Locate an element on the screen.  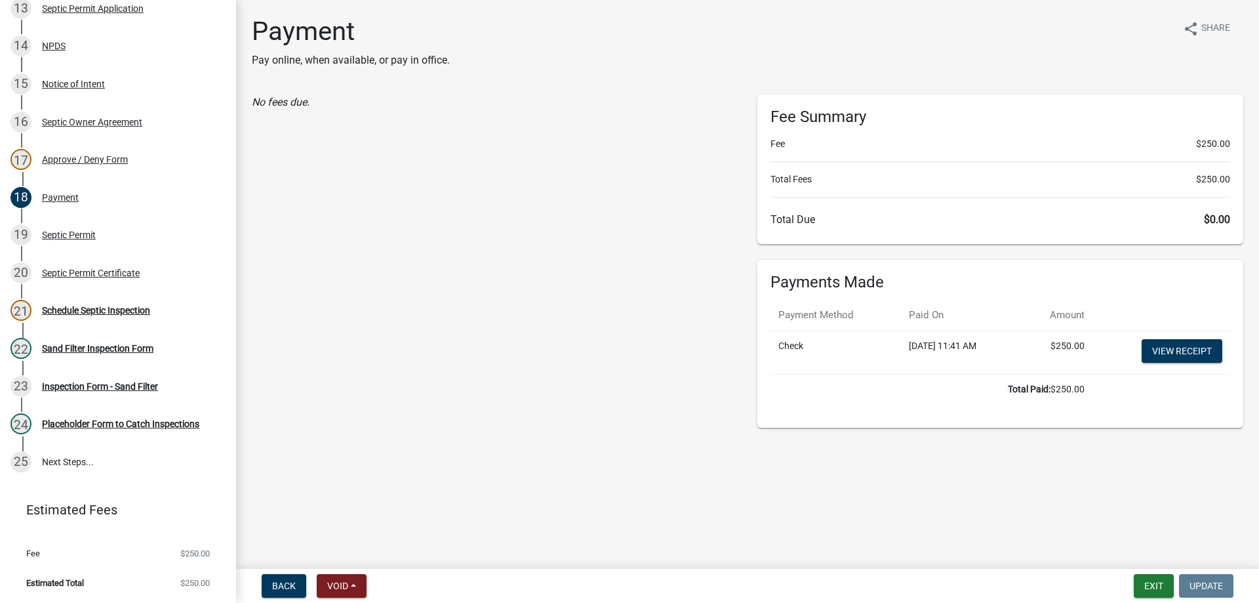
span: Void is located at coordinates (338, 586).